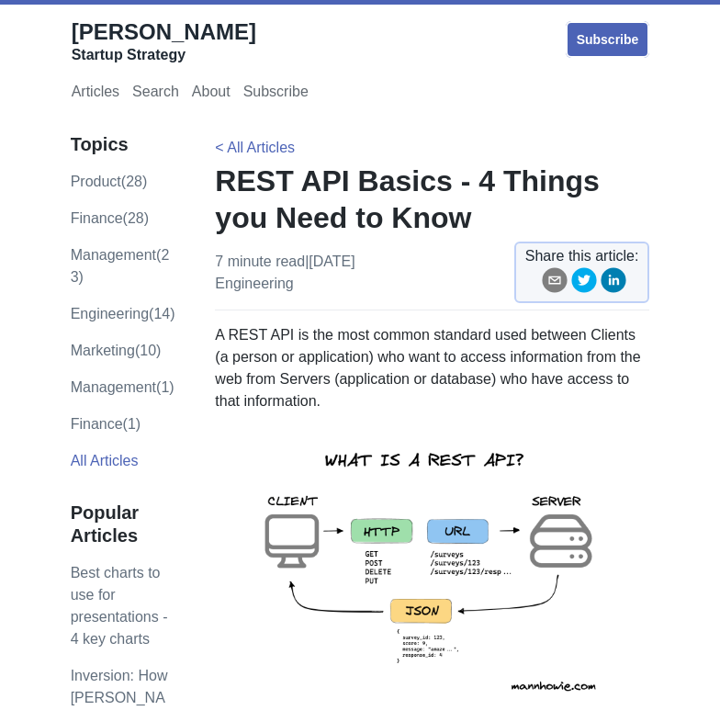  I want to click on a: Best charts to use for presentations - 4 key charts, so click(119, 605).